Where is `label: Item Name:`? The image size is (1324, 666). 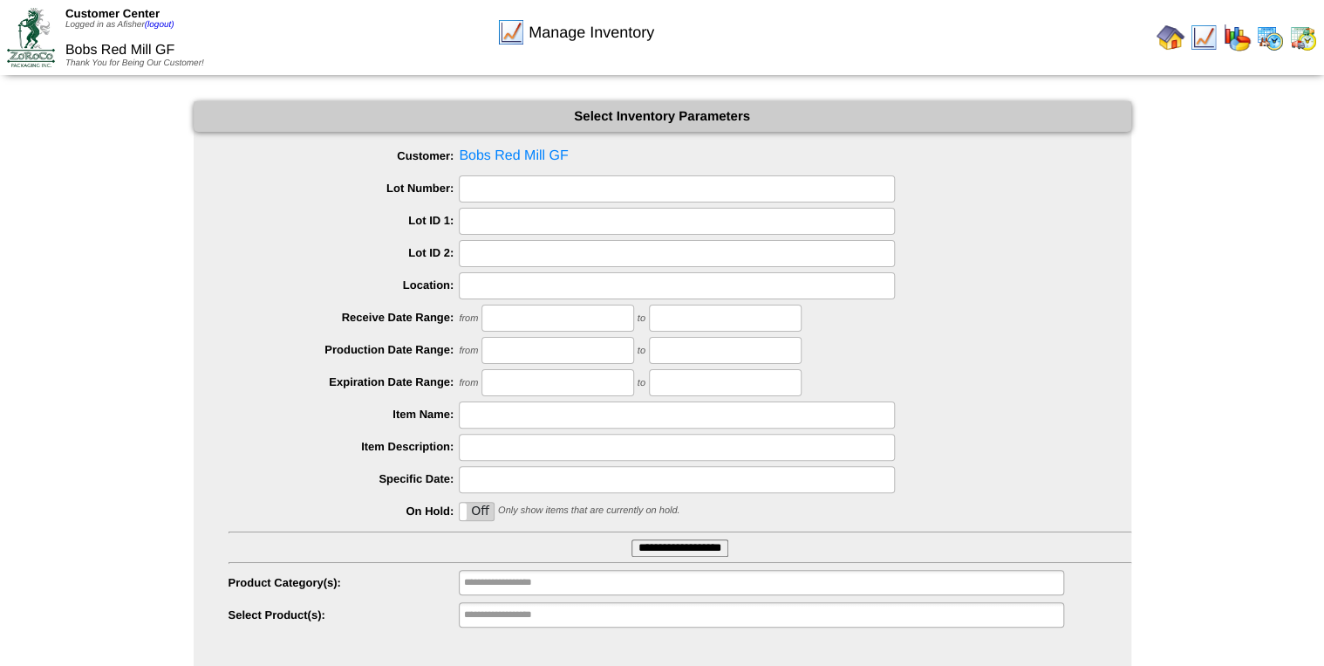
label: Item Name: is located at coordinates (344, 414).